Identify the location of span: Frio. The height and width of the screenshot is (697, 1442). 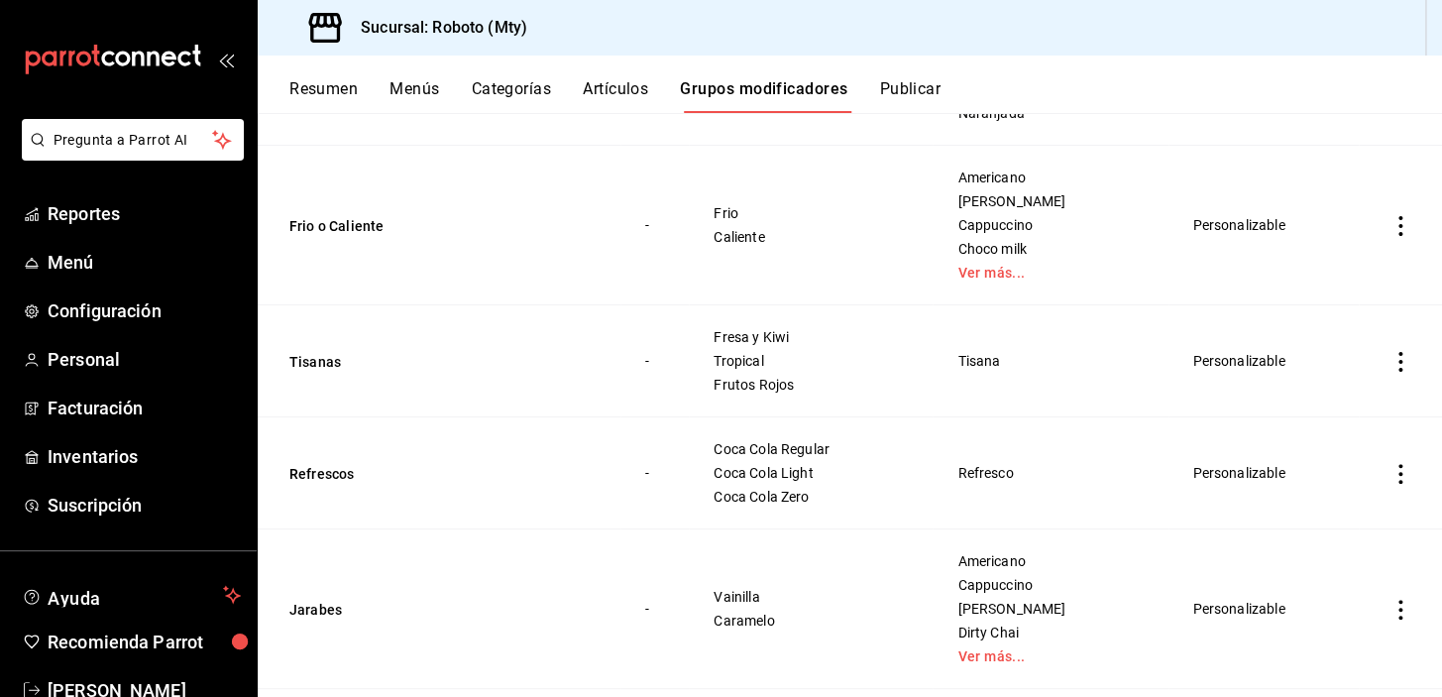
(811, 213).